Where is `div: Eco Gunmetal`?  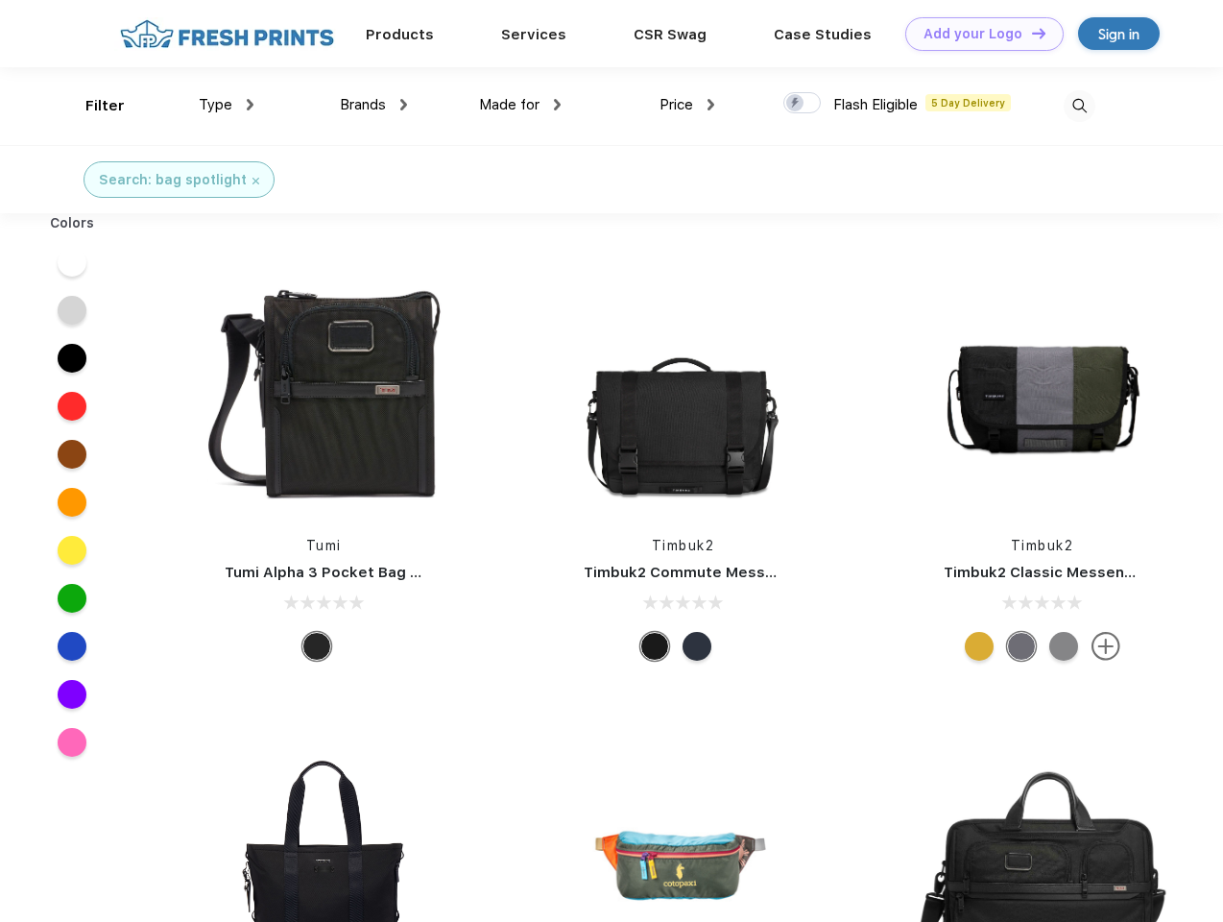 div: Eco Gunmetal is located at coordinates (1064, 646).